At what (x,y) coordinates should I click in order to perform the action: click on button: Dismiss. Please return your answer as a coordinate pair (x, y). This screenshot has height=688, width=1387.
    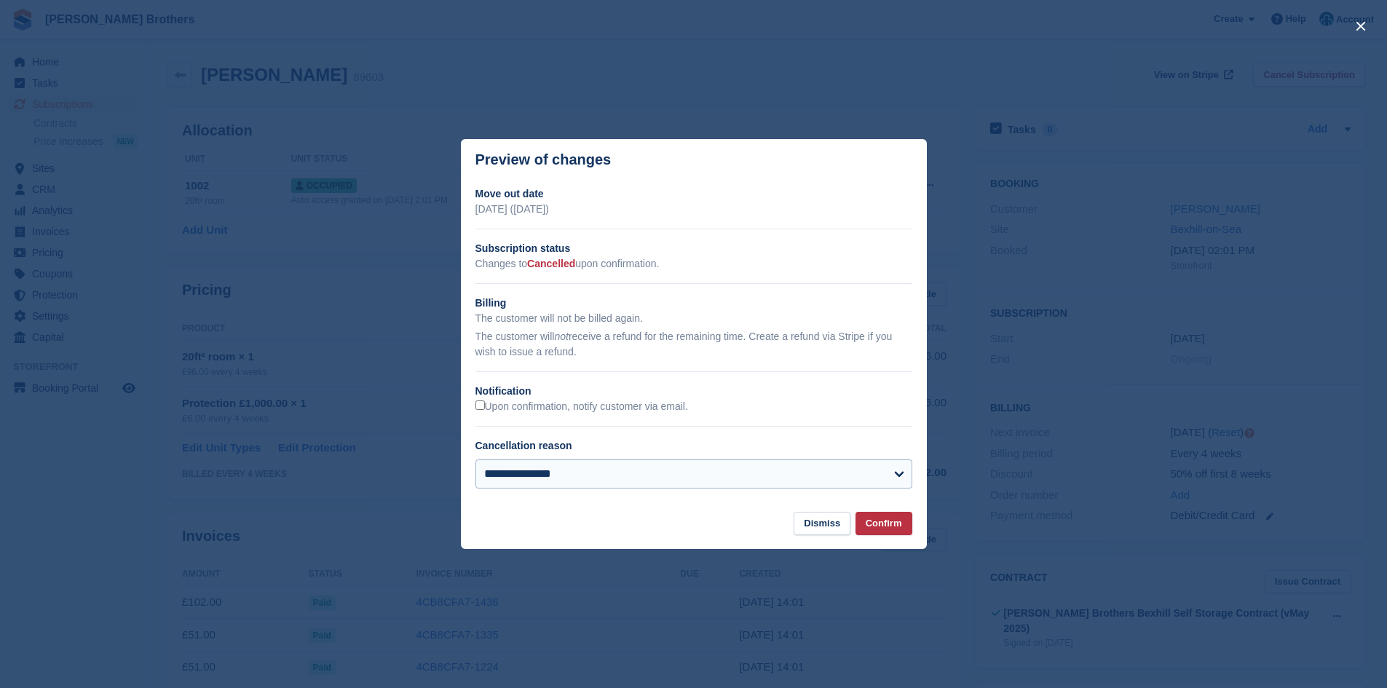
    Looking at the image, I should click on (822, 523).